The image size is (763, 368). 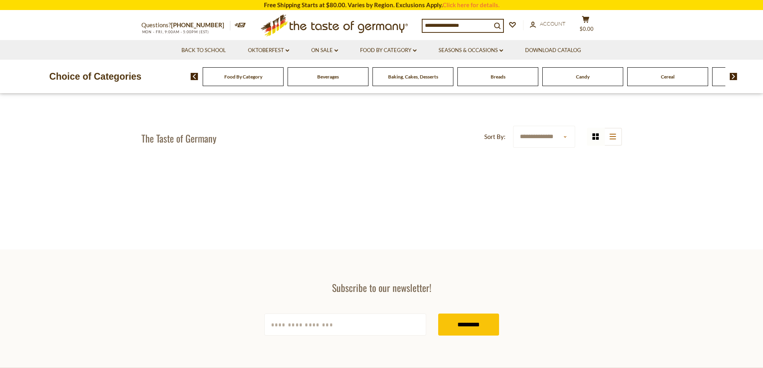 What do you see at coordinates (413, 77) in the screenshot?
I see `a: Baking, Cakes, Desserts` at bounding box center [413, 77].